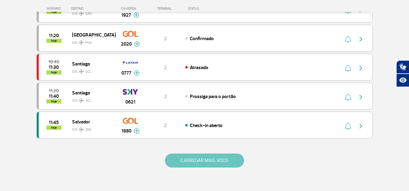 The height and width of the screenshot is (191, 409). What do you see at coordinates (165, 8) in the screenshot?
I see `div: TERMINAL` at bounding box center [165, 8].